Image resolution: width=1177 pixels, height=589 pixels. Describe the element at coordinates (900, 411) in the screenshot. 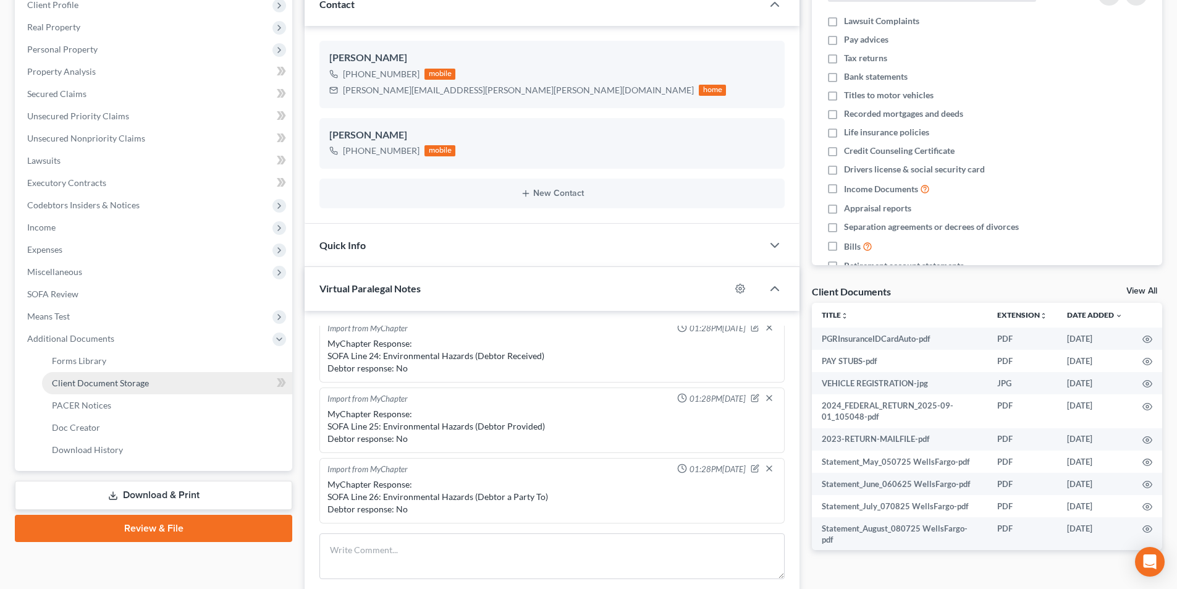

I see `td: 2024_FEDERAL_RETURN_2025-09-01_105048-pdf` at that location.